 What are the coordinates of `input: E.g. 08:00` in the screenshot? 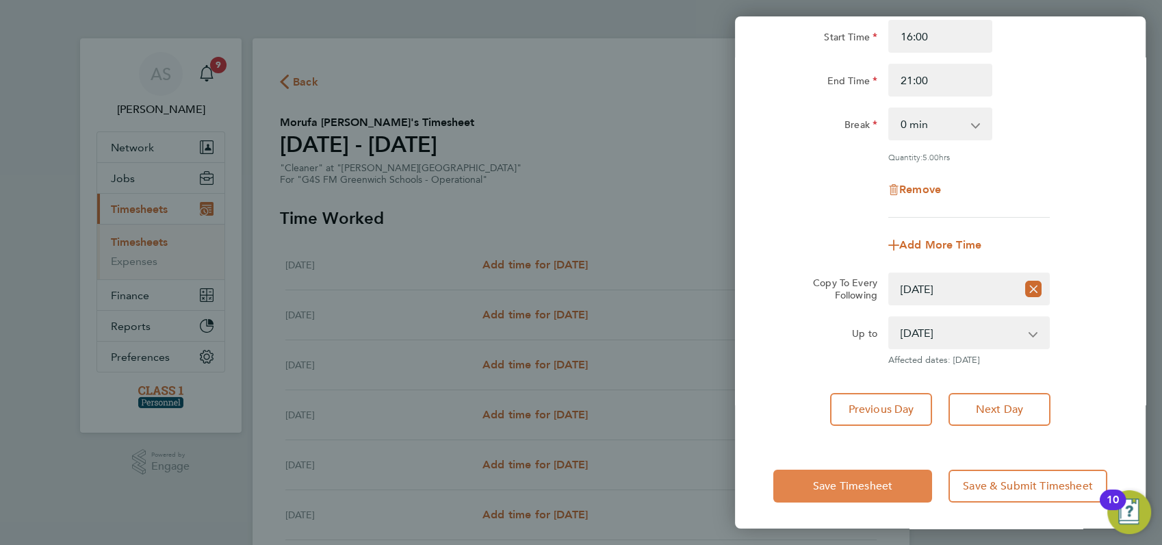 It's located at (940, 36).